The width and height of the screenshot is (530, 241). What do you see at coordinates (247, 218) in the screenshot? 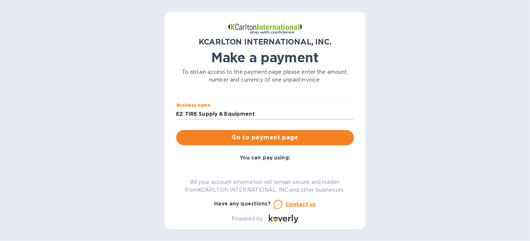
I see `p: Powered by` at bounding box center [247, 218].